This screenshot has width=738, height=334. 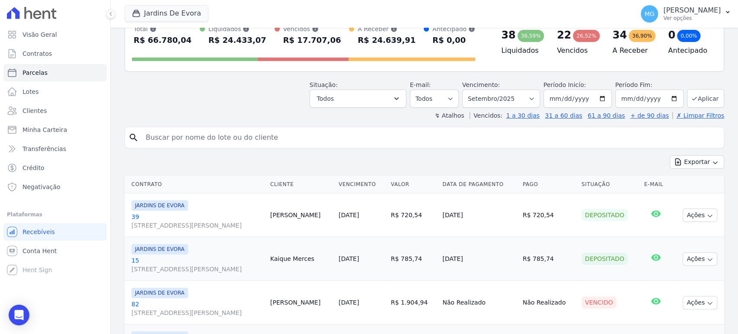 I want to click on th: Cliente, so click(x=301, y=184).